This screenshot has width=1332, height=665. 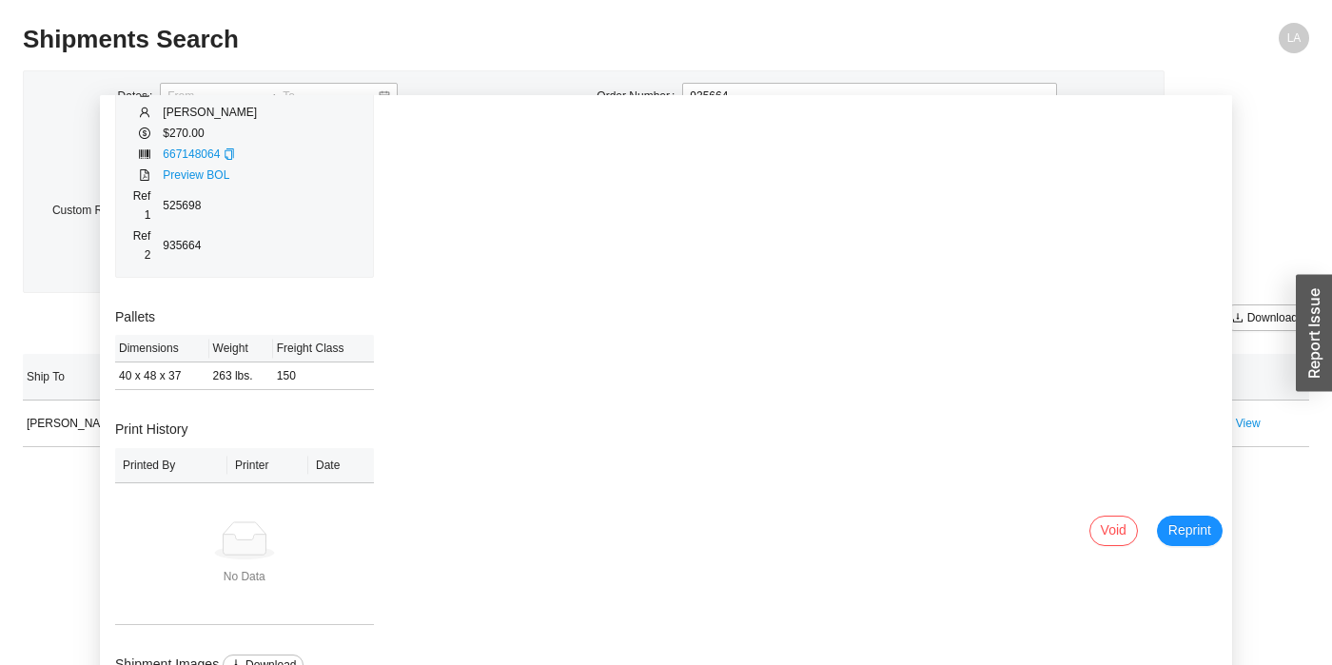 What do you see at coordinates (267, 465) in the screenshot?
I see `th: Printer` at bounding box center [267, 465].